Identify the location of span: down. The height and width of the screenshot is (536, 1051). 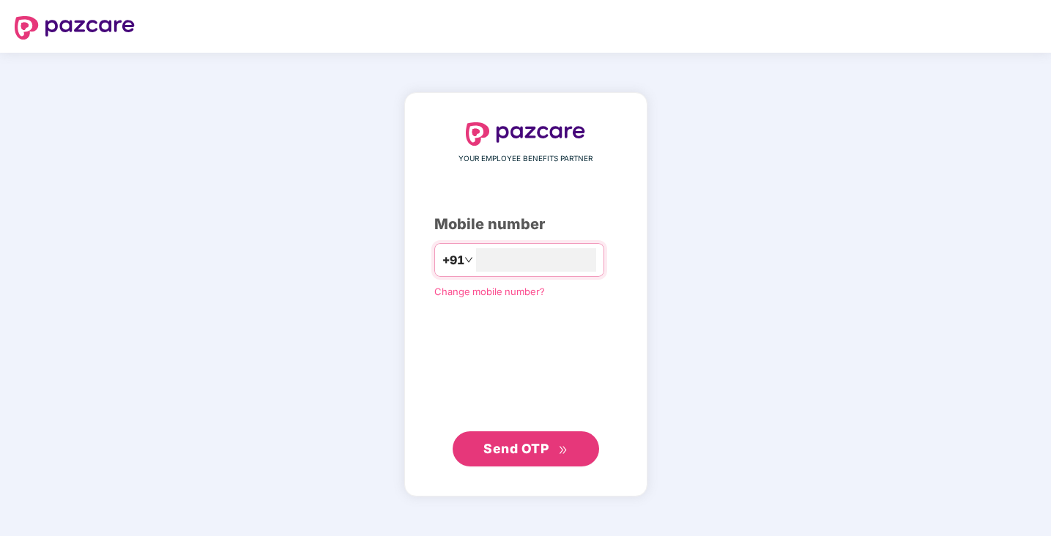
(469, 260).